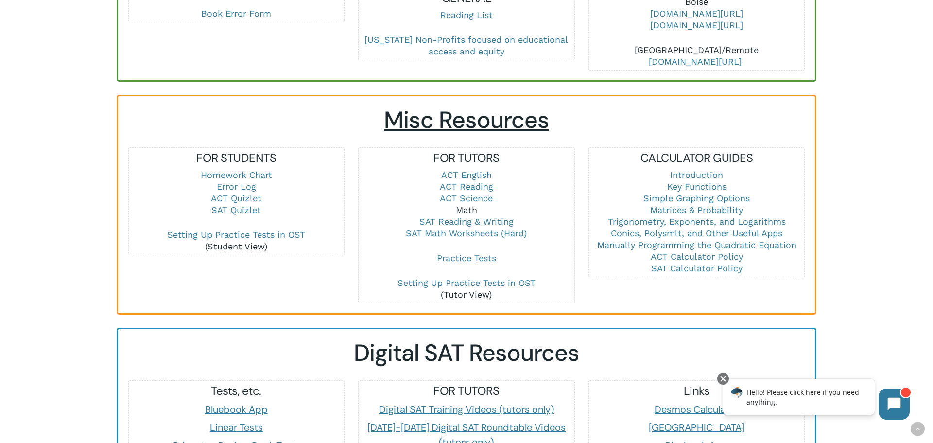  Describe the element at coordinates (466, 289) in the screenshot. I see `p: (Tutor View)` at that location.